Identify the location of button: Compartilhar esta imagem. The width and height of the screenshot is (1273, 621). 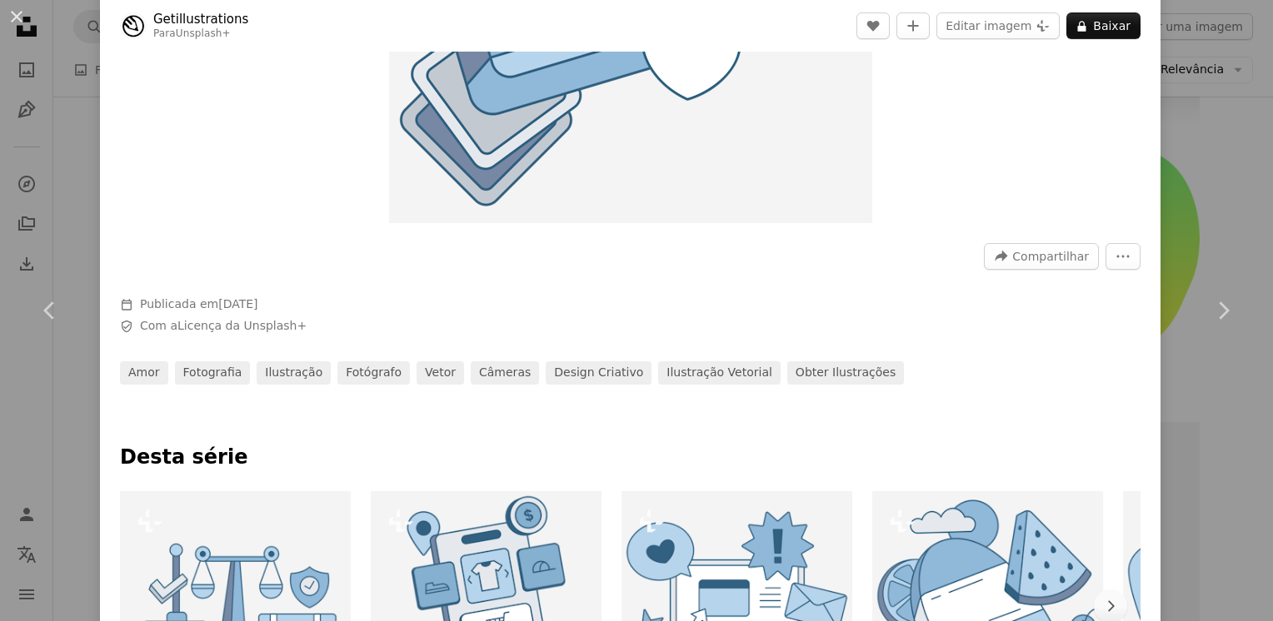
(1041, 257).